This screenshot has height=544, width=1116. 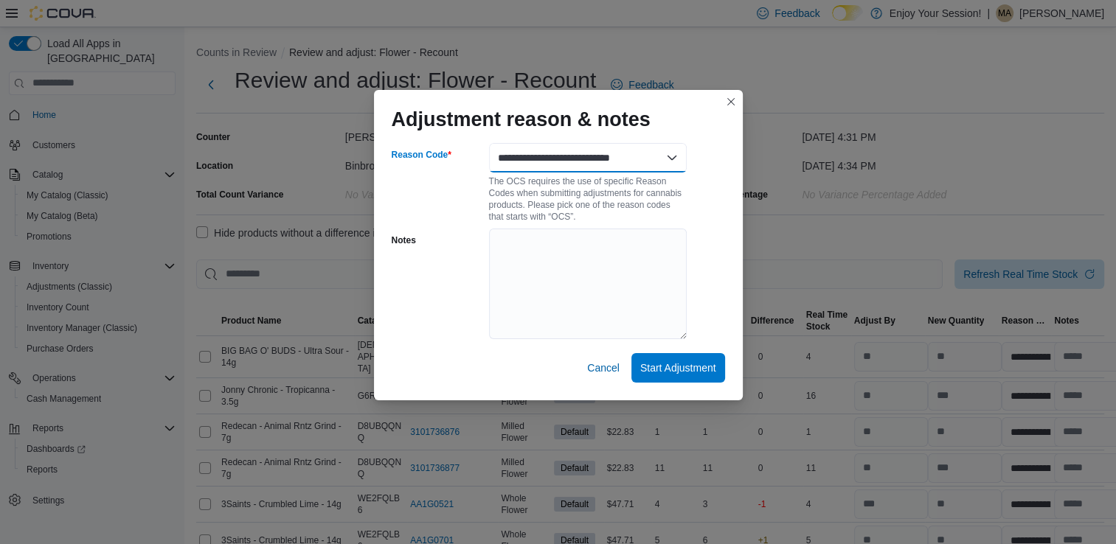 What do you see at coordinates (603, 368) in the screenshot?
I see `span: Cancel` at bounding box center [603, 368].